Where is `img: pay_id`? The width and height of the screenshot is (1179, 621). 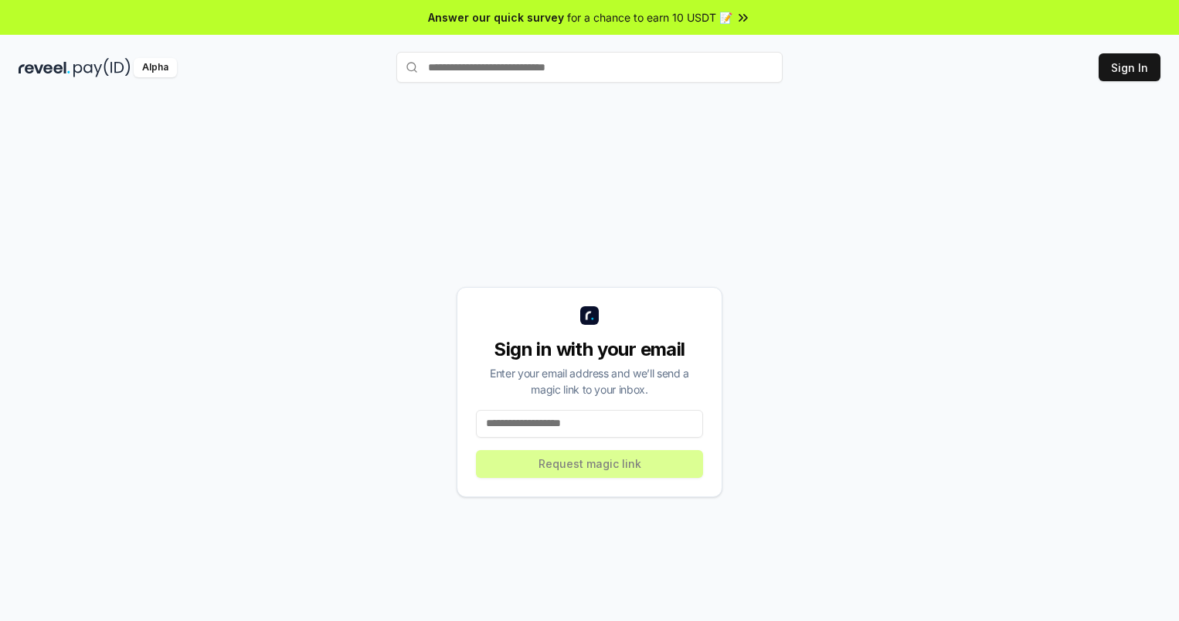
img: pay_id is located at coordinates (102, 67).